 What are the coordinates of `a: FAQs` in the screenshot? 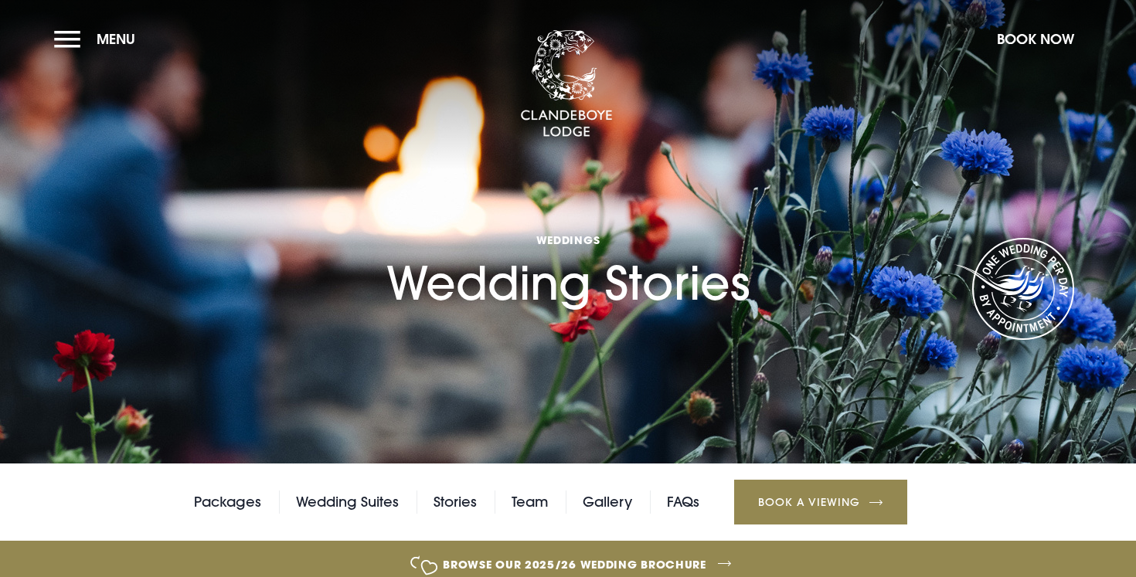 It's located at (683, 502).